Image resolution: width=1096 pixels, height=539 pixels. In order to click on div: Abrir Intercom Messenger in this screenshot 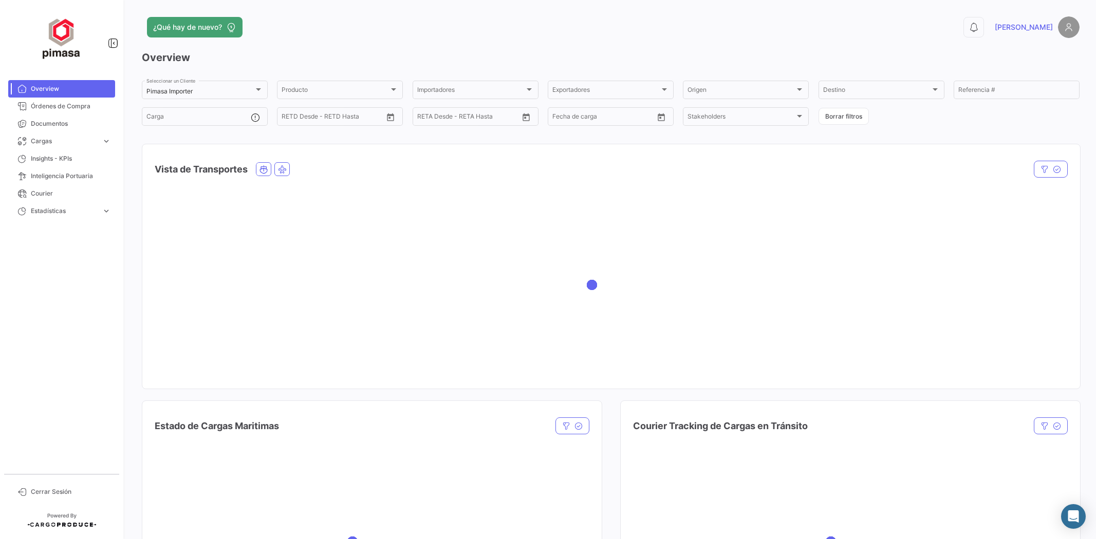, I will do `click(1073, 517)`.